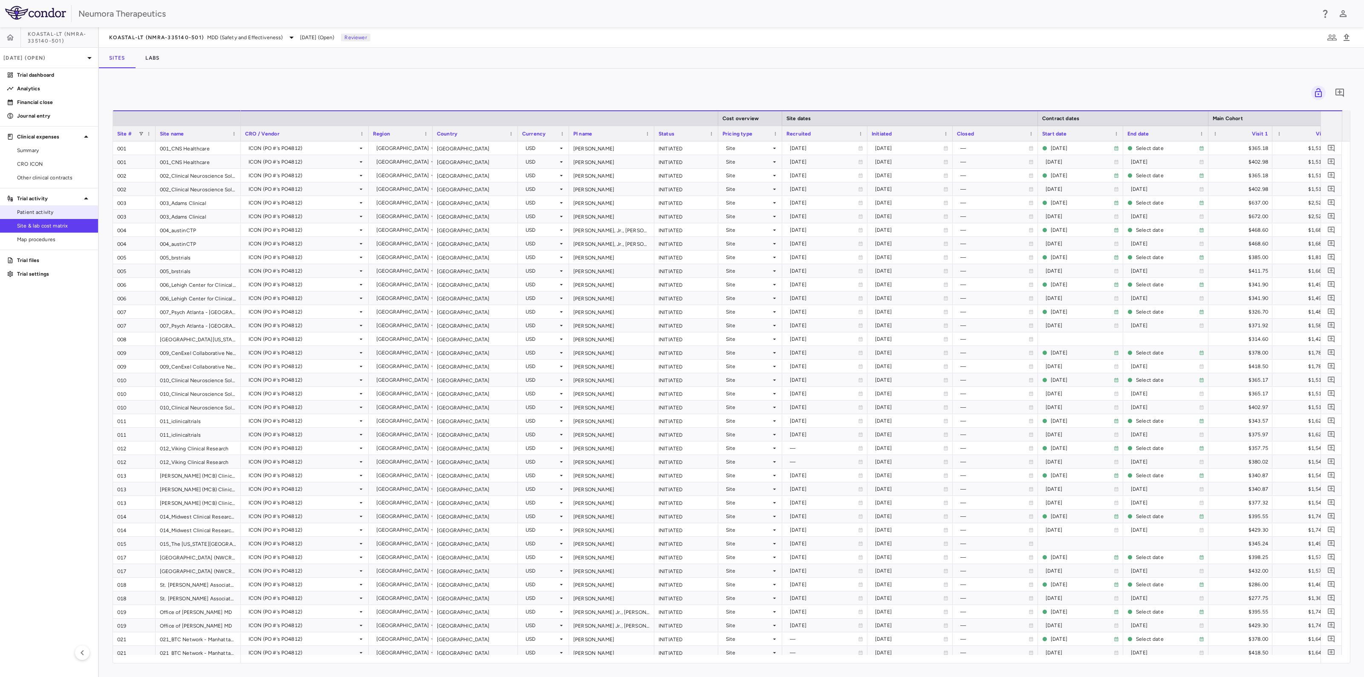 The height and width of the screenshot is (677, 1364). I want to click on span: Site #, so click(124, 134).